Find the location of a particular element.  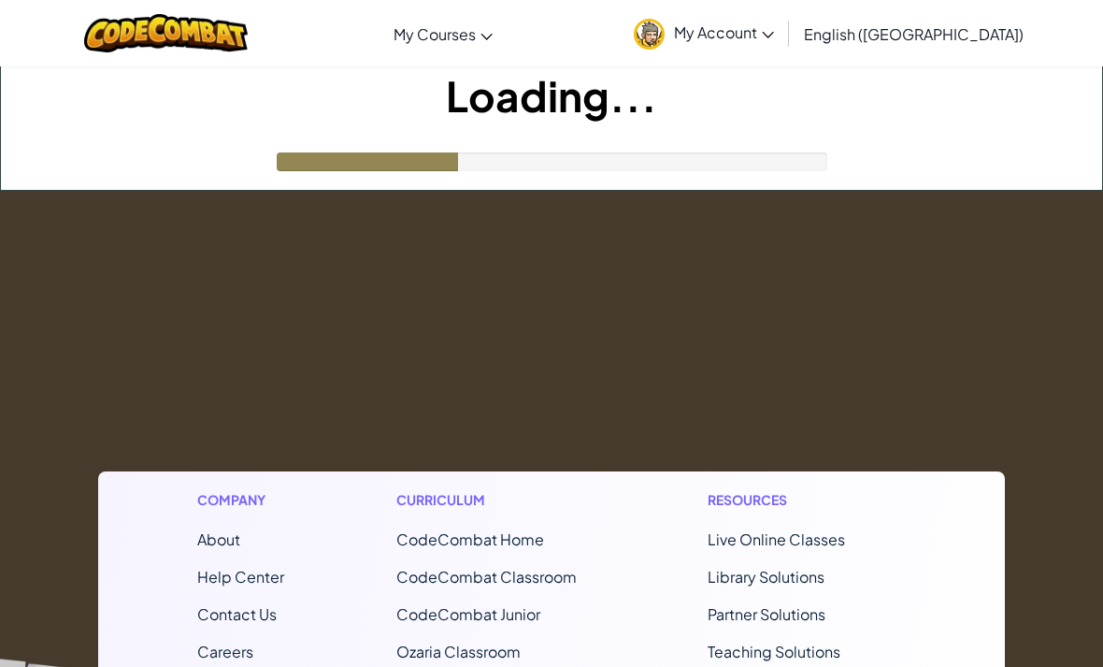

a: CodeCombat Junior is located at coordinates (468, 613).